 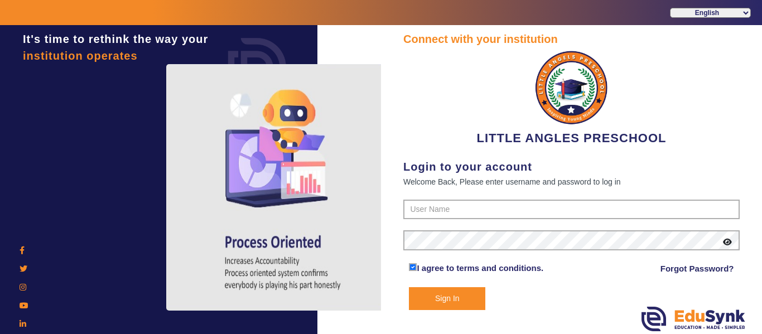 What do you see at coordinates (115, 39) in the screenshot?
I see `span: It's time to rethink the way your` at bounding box center [115, 39].